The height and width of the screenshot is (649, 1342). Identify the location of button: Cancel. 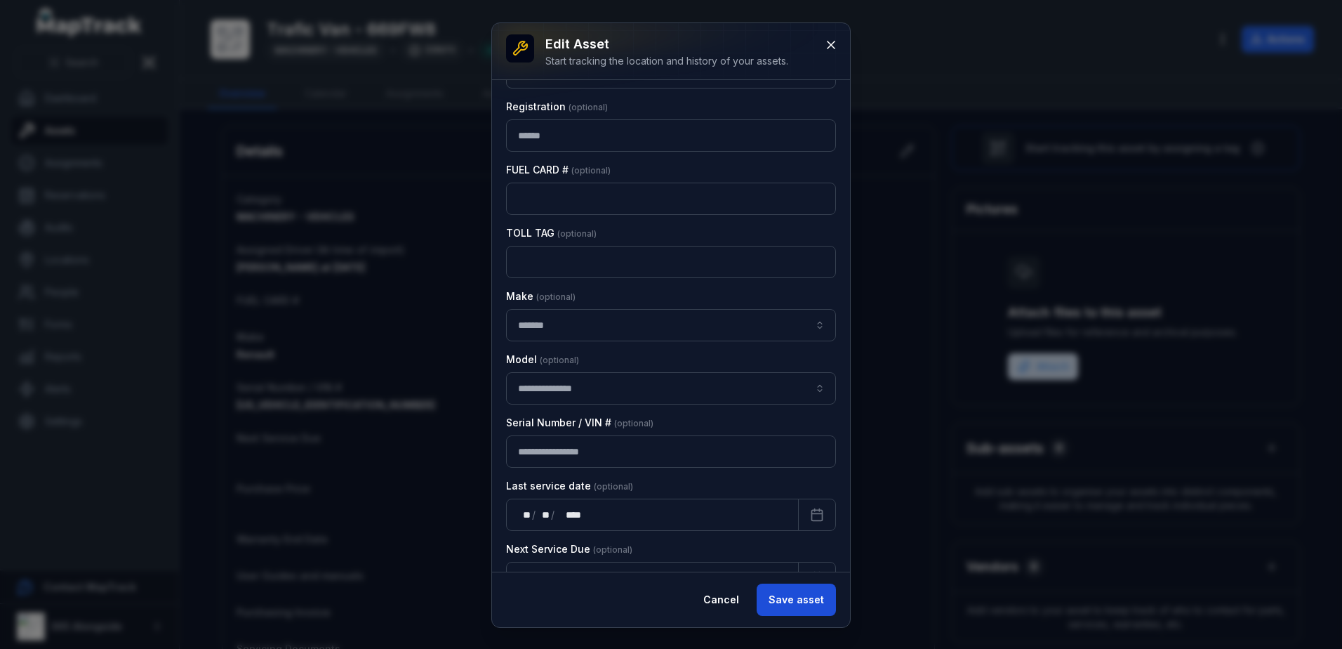
(721, 599).